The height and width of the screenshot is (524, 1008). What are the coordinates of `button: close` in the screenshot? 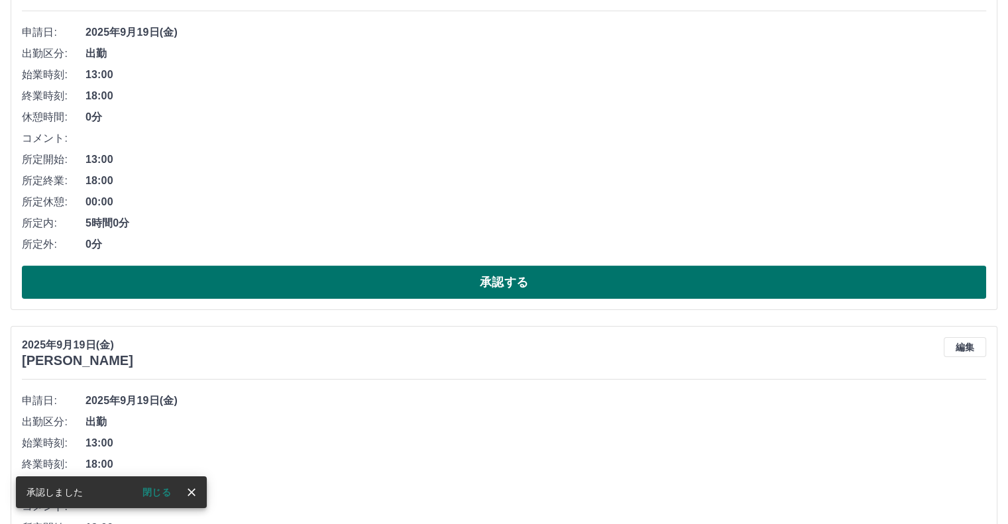 It's located at (192, 492).